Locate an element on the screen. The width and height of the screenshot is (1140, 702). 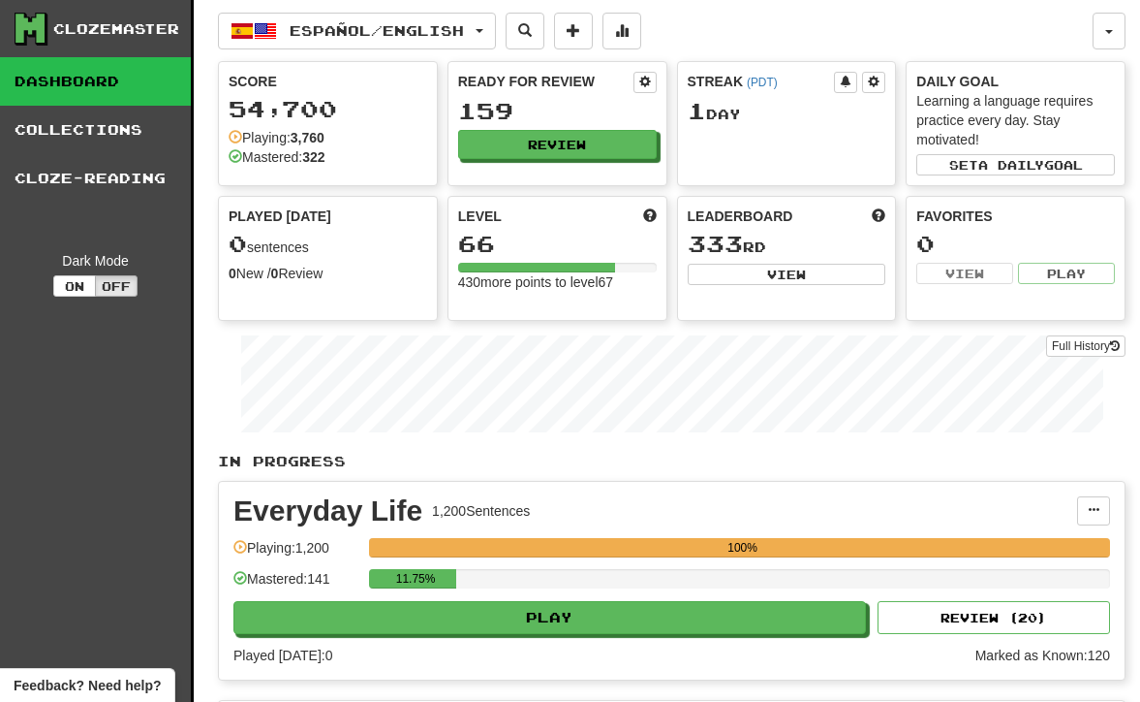
div: Streak is located at coordinates (762, 81).